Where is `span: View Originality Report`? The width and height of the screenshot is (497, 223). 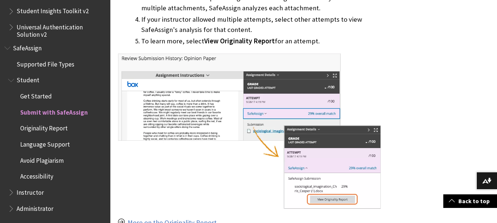
span: View Originality Report is located at coordinates (240, 41).